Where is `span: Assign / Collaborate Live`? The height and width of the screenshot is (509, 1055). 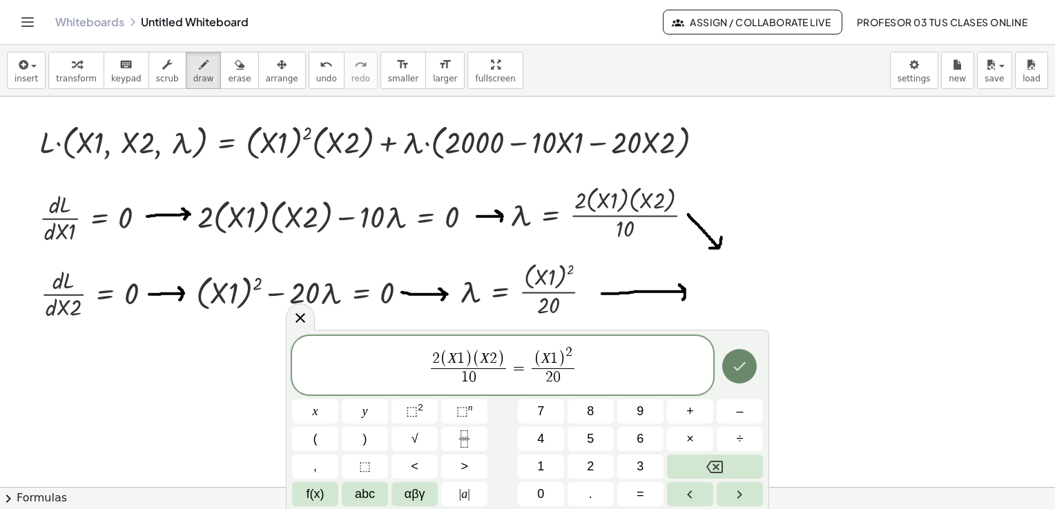
span: Assign / Collaborate Live is located at coordinates (752, 22).